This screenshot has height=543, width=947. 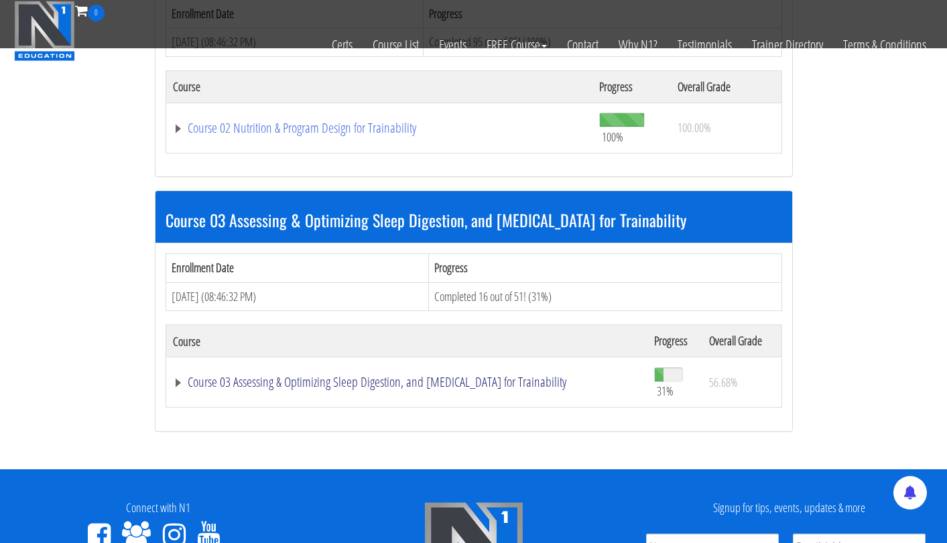 What do you see at coordinates (379, 128) in the screenshot?
I see `a: Course 02 Nutrition & Program Design for Trainability` at bounding box center [379, 128].